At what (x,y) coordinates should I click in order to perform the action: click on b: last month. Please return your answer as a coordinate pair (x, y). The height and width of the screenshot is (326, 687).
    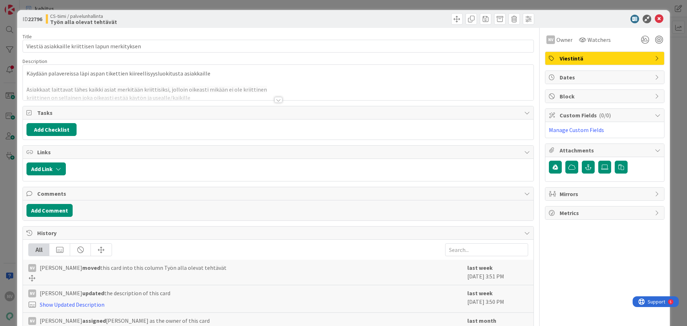
    Looking at the image, I should click on (482, 321).